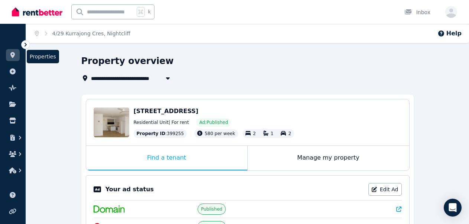  What do you see at coordinates (418, 12) in the screenshot?
I see `div: Inbox` at bounding box center [418, 12].